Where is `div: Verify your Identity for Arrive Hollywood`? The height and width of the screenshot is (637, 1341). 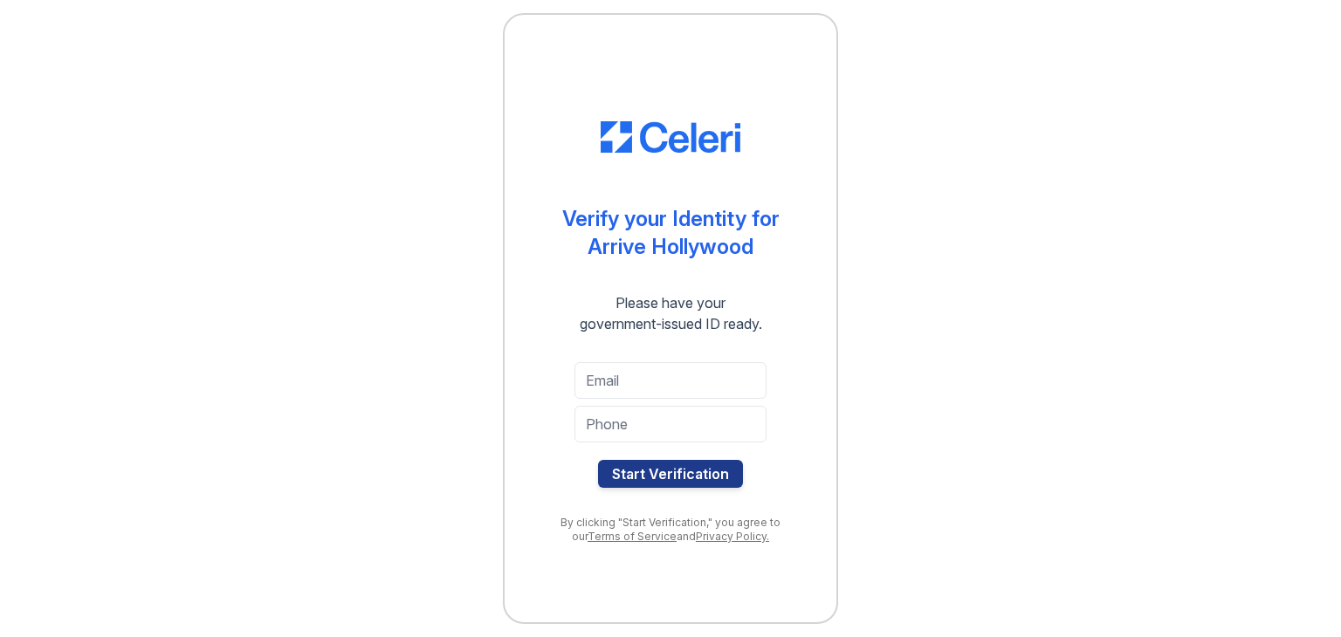 div: Verify your Identity for Arrive Hollywood is located at coordinates (671, 233).